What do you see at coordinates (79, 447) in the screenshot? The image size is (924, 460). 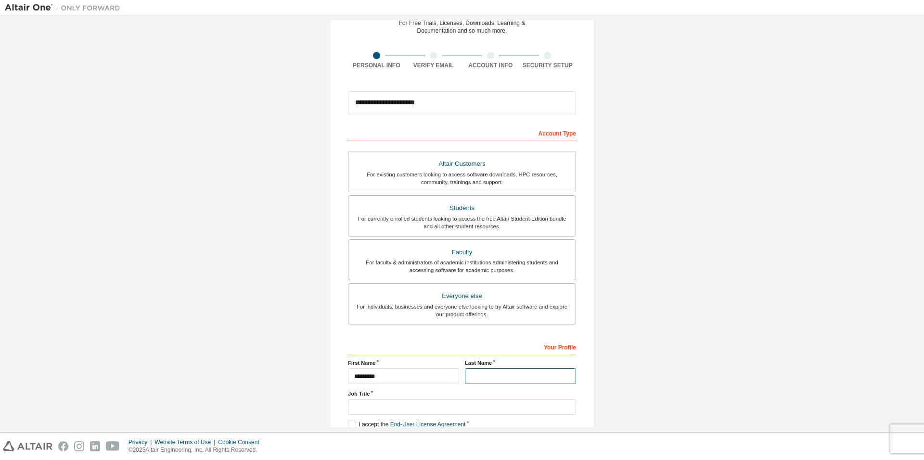 I see `img: instagram.svg` at bounding box center [79, 447].